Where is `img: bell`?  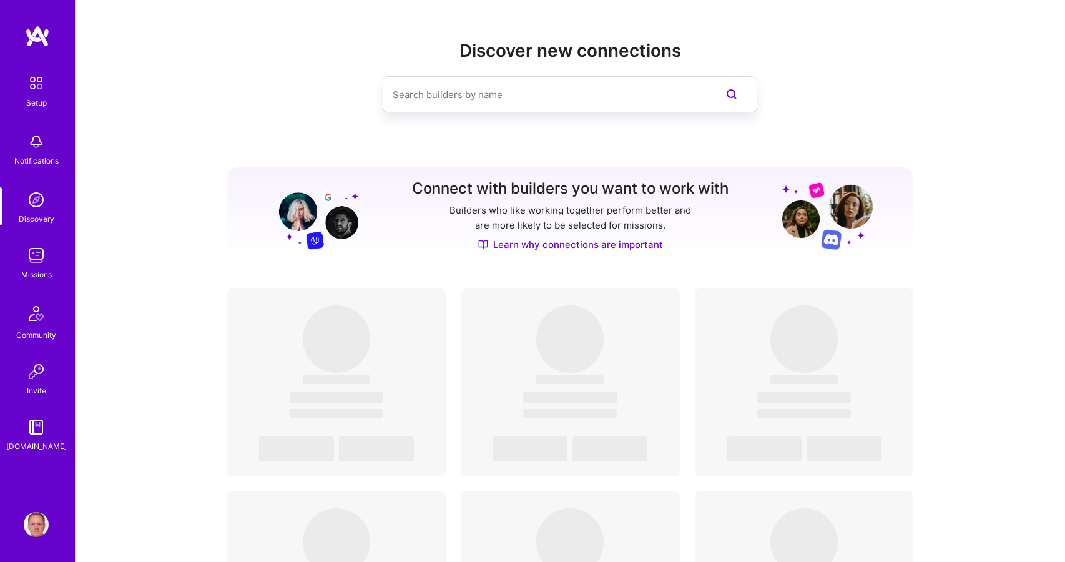
img: bell is located at coordinates (36, 142).